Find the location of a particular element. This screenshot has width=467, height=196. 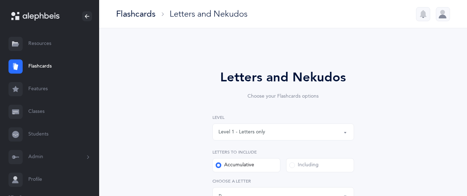

div: Accumulative is located at coordinates (235, 165).